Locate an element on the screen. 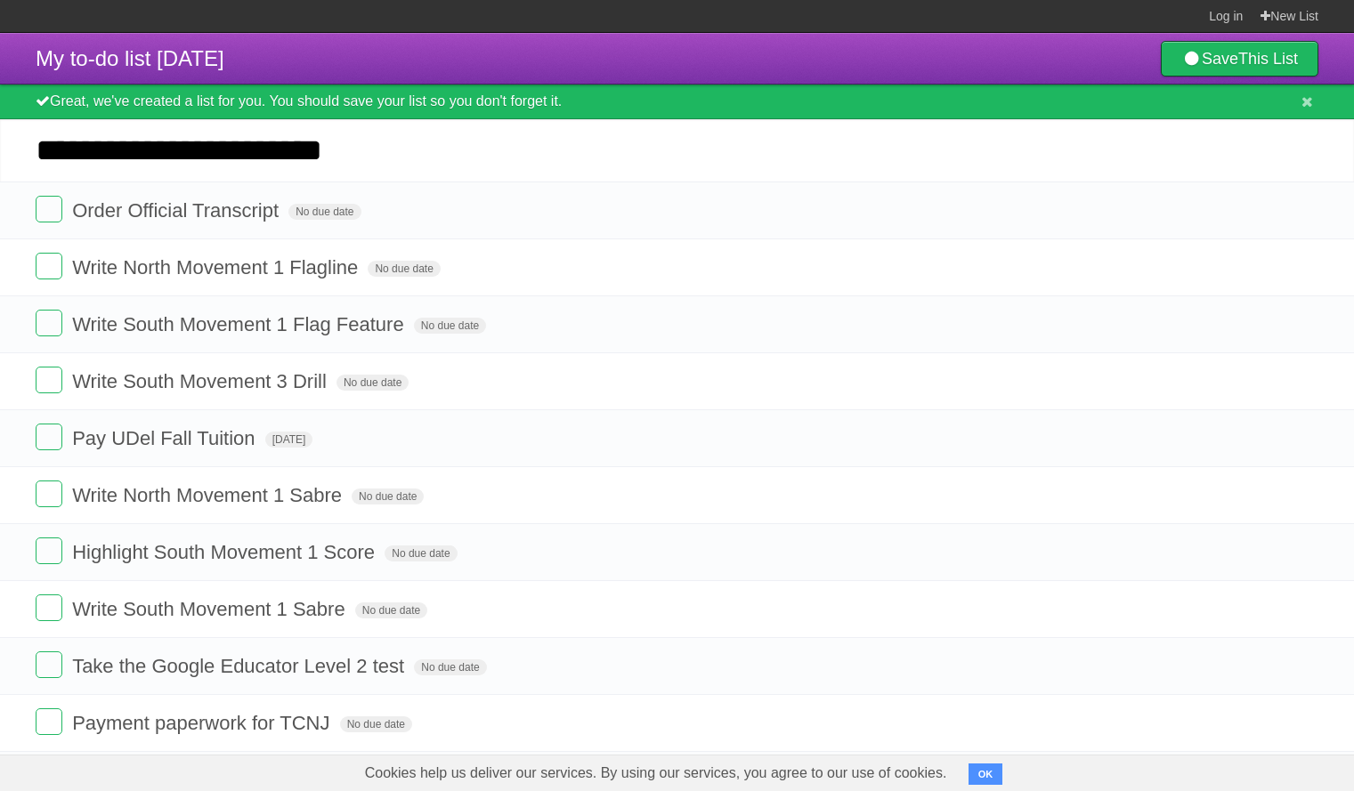 The image size is (1354, 791). span: Highlight South Movement 1 Score is located at coordinates (225, 552).